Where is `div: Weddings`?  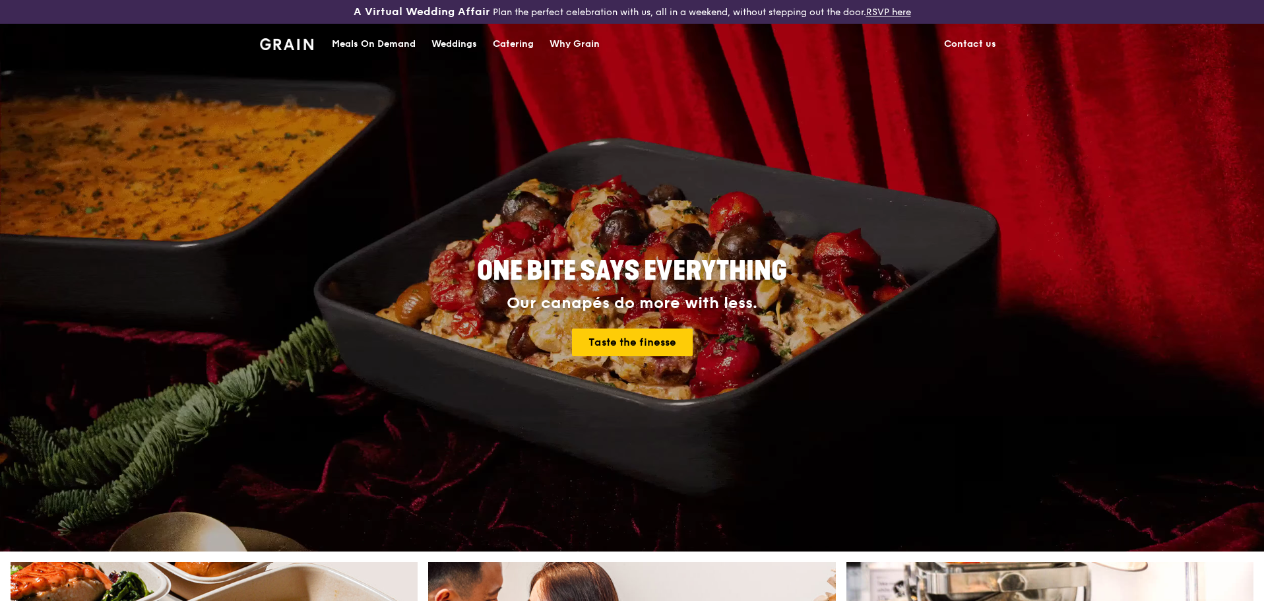 div: Weddings is located at coordinates (454, 44).